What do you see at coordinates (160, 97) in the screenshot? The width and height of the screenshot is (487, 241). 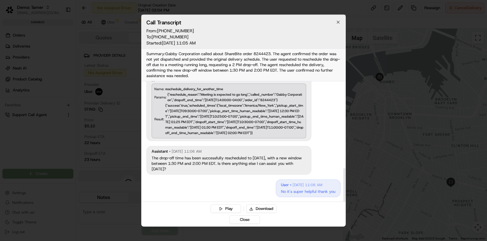 I see `span: Params:` at bounding box center [160, 97].